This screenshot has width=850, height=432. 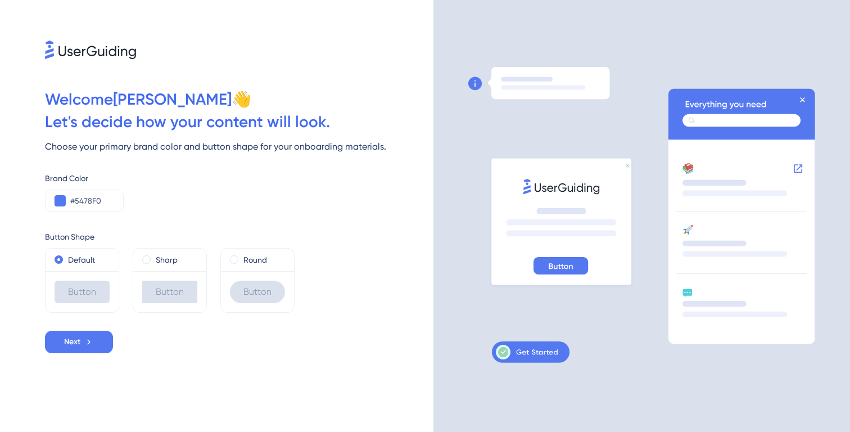 What do you see at coordinates (239, 237) in the screenshot?
I see `div: Button Shape` at bounding box center [239, 237].